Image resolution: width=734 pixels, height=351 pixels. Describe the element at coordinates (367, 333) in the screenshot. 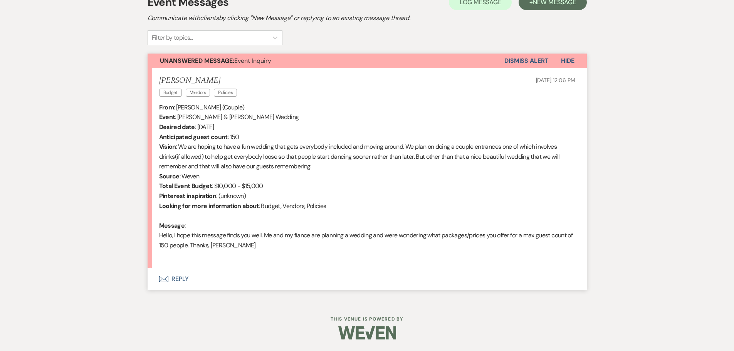

I see `img: Weven Logo` at that location.